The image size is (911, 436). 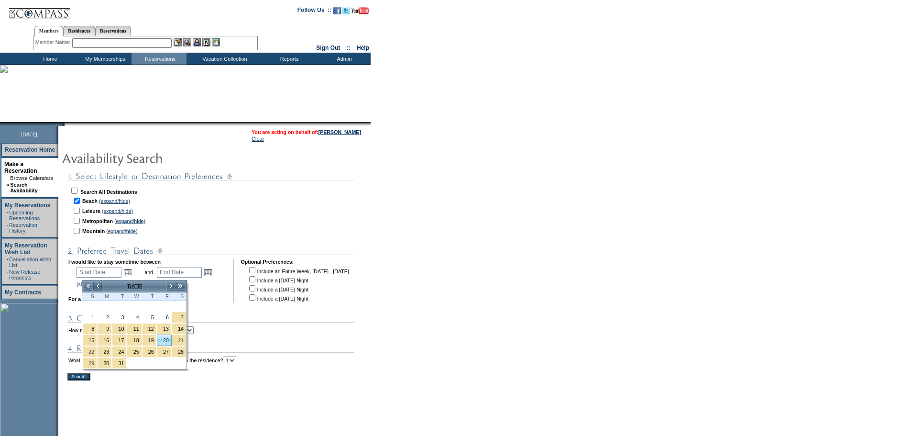 I want to click on th: Saturday, so click(x=179, y=297).